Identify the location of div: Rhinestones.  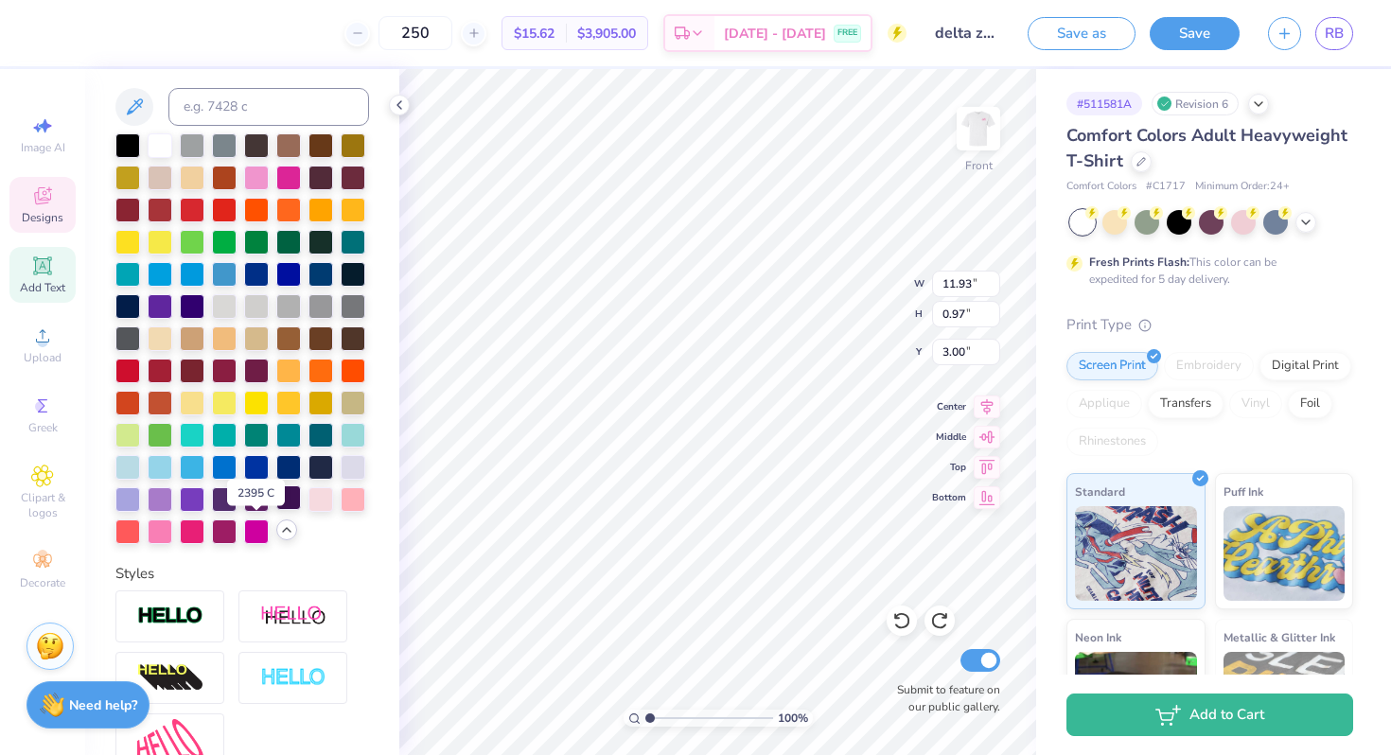
(1112, 442).